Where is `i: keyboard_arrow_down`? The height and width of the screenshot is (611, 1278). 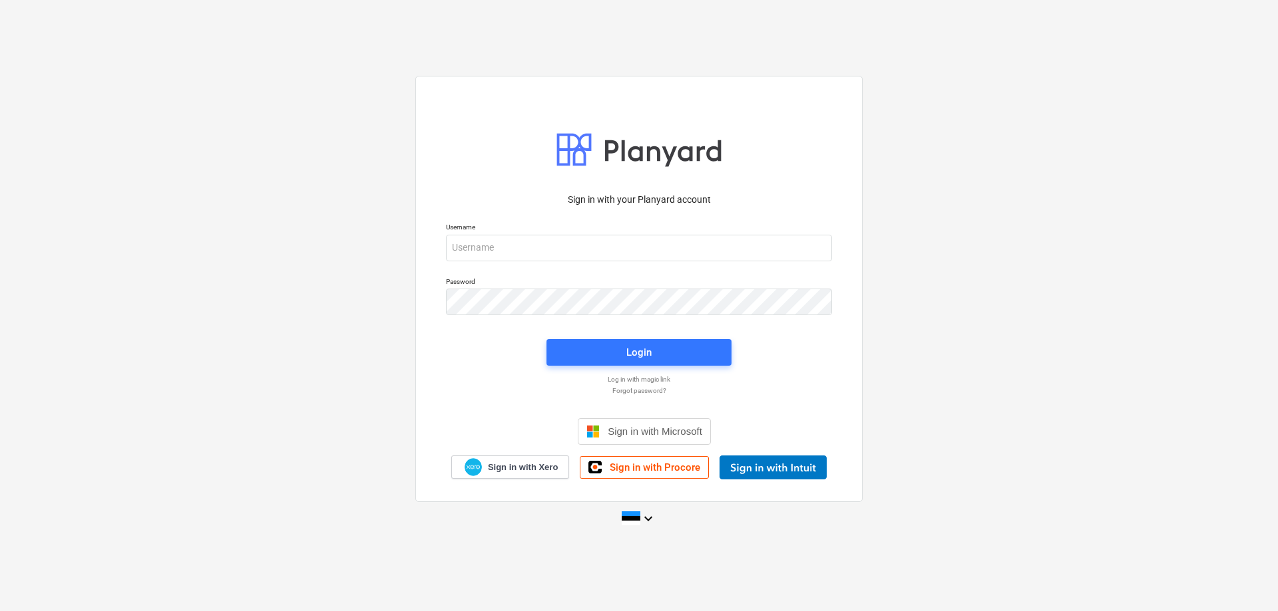
i: keyboard_arrow_down is located at coordinates (648, 519).